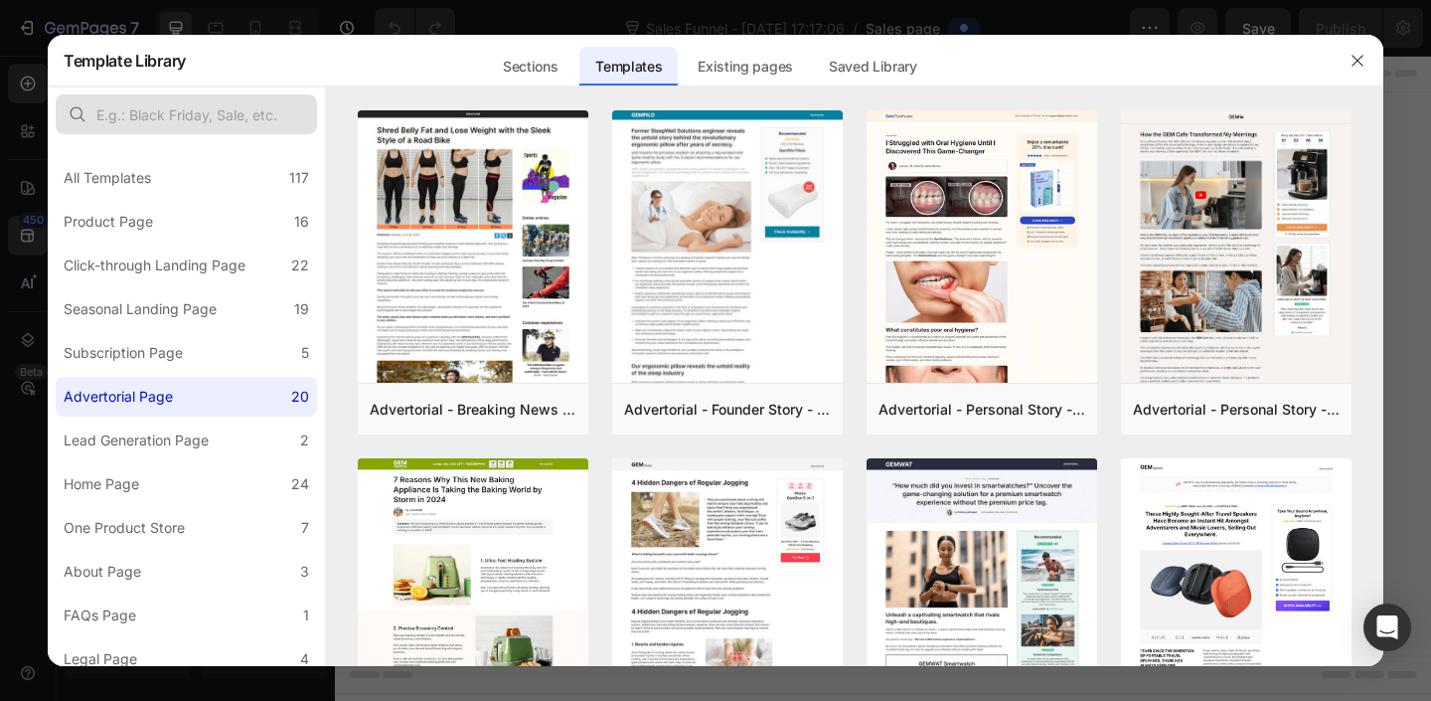  Describe the element at coordinates (123, 353) in the screenshot. I see `div: Subscription Page` at that location.